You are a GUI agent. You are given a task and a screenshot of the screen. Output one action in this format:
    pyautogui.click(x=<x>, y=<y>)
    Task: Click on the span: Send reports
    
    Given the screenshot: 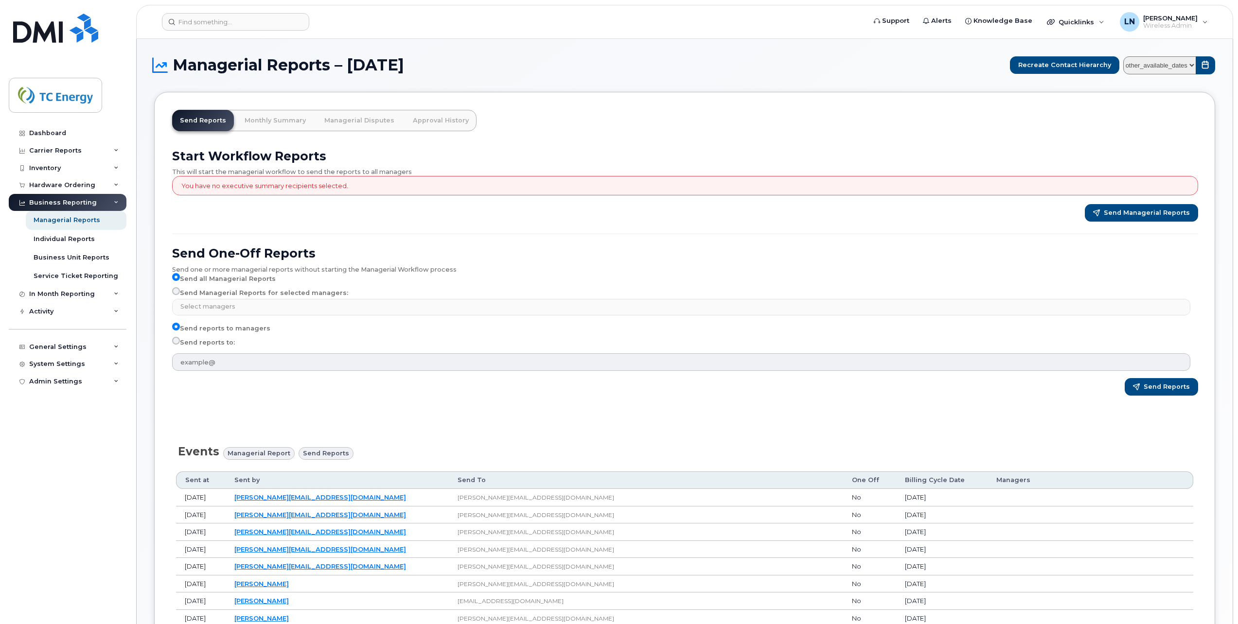 What is the action you would take?
    pyautogui.click(x=326, y=453)
    